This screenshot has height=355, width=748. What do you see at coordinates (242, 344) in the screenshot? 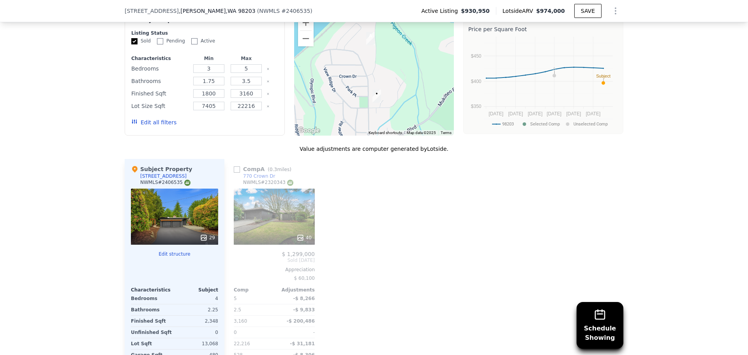
I see `span: 22,216` at bounding box center [242, 344].